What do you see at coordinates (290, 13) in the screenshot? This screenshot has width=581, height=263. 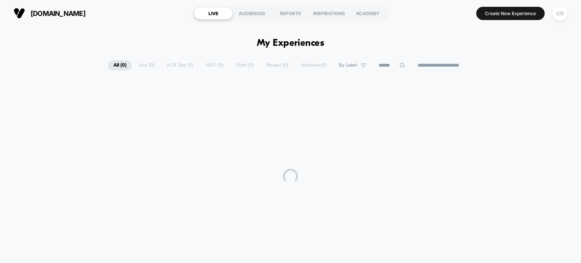 I see `div: REPORTS` at bounding box center [290, 13].